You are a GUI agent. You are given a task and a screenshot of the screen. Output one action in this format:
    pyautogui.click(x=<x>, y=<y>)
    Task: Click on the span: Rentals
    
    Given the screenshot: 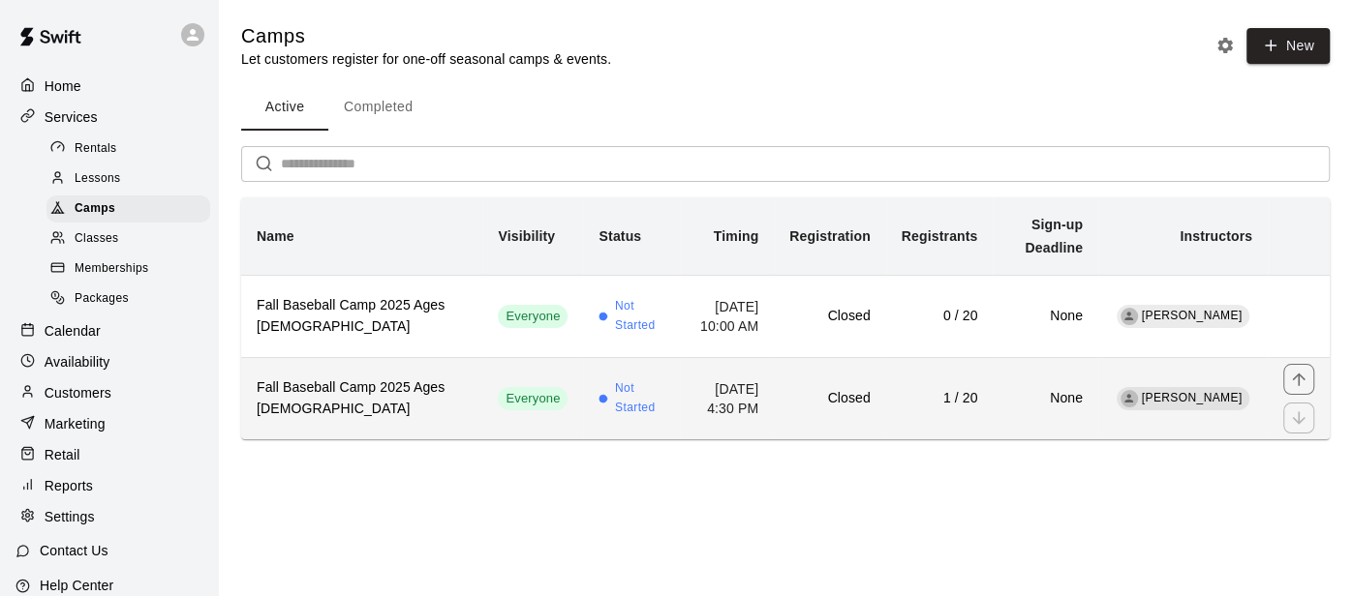 What is the action you would take?
    pyautogui.click(x=96, y=149)
    